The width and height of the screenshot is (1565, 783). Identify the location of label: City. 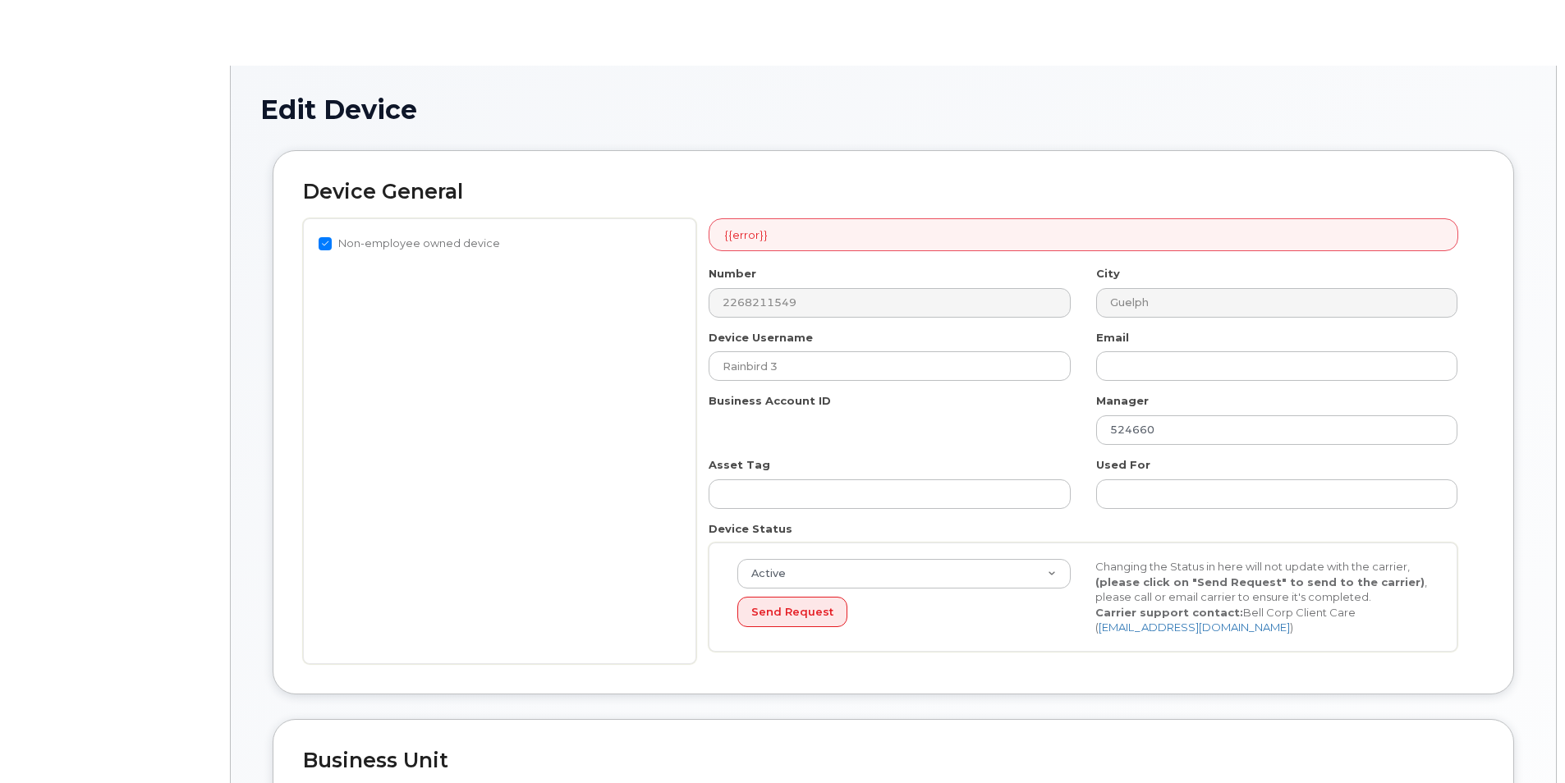
(1108, 273).